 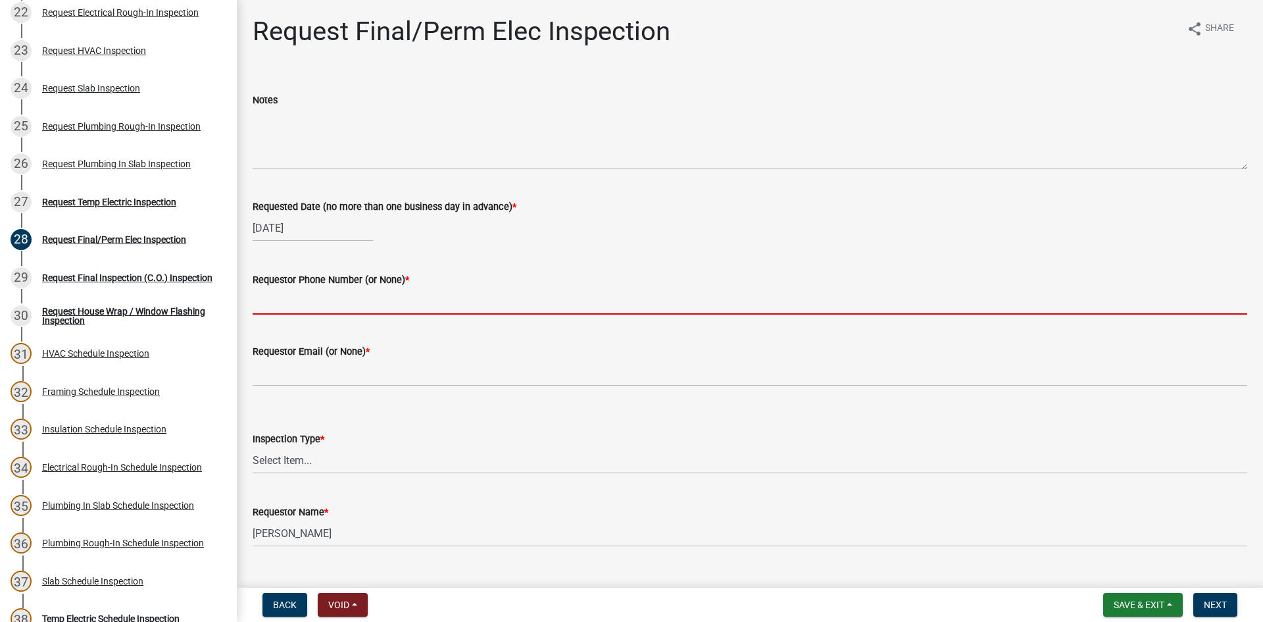 I want to click on label: Requestor Phone Number (or None), so click(x=331, y=280).